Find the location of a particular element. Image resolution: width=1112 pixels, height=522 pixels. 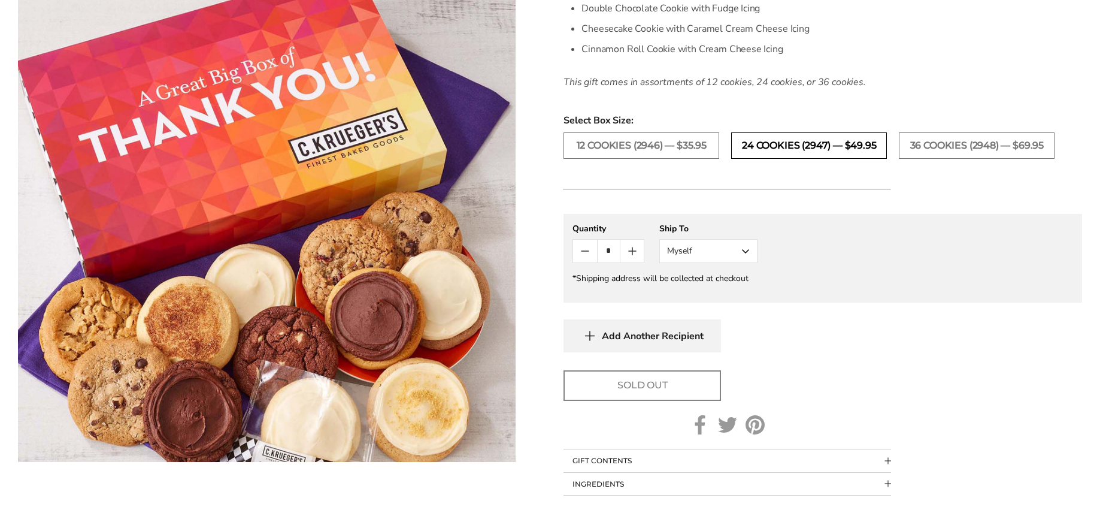

label: 36 COOKIES (2948) — $69.95 is located at coordinates (977, 146).